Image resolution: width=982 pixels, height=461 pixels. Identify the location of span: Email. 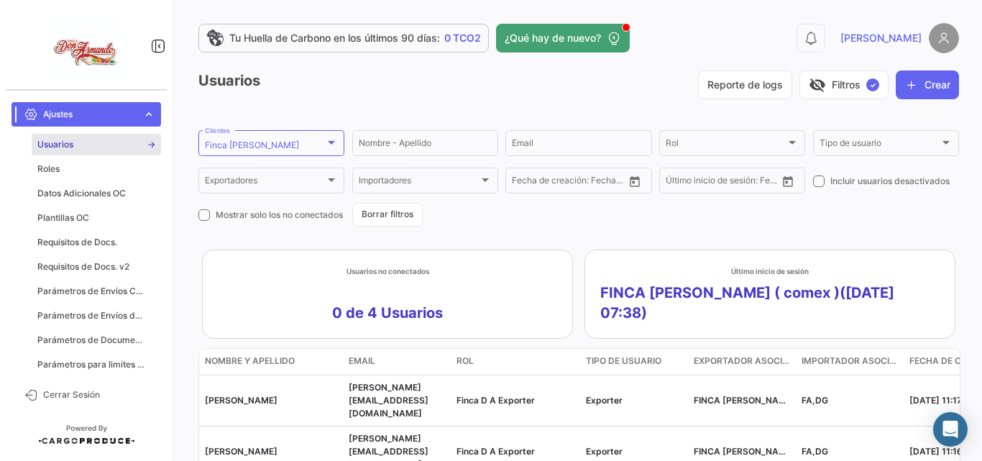
(362, 361).